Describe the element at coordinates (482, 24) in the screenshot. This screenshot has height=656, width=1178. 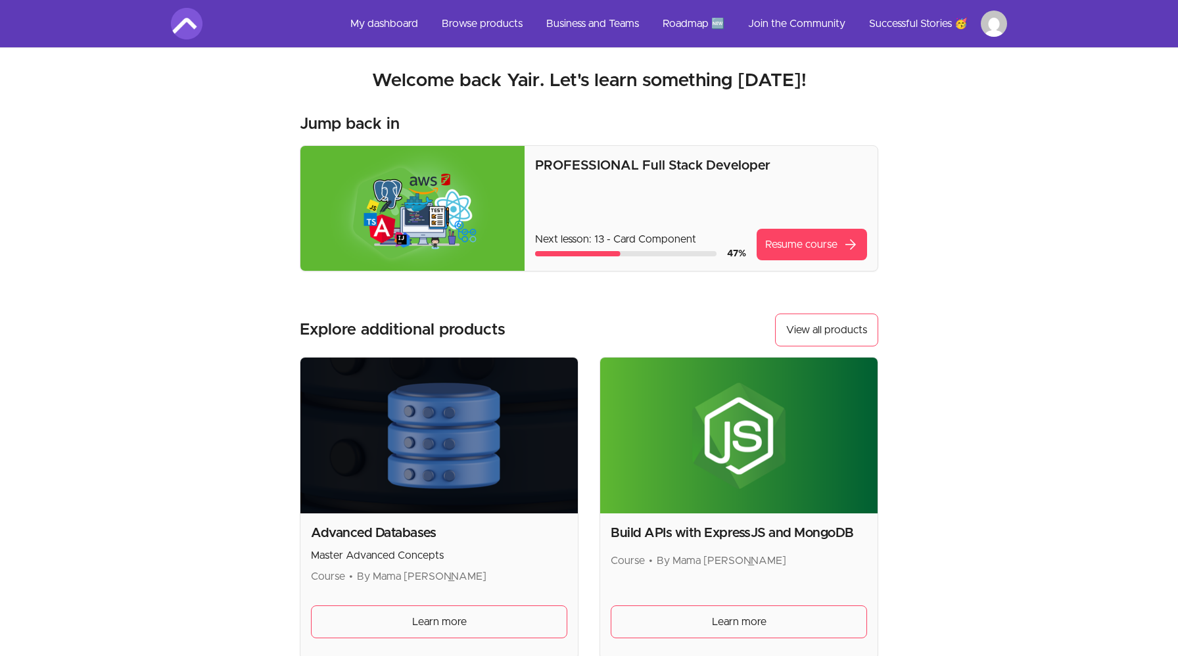
I see `a: Browse products` at that location.